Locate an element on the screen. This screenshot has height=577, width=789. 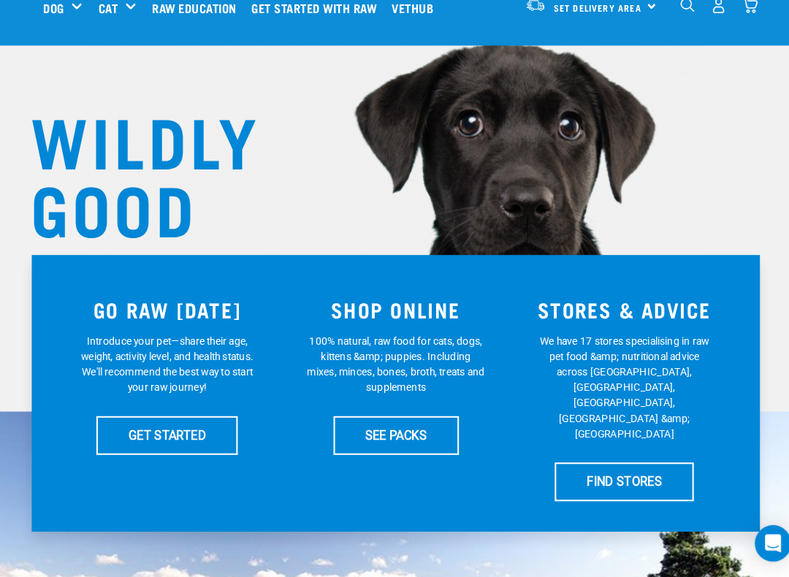
a: Raw Education is located at coordinates (204, 30).